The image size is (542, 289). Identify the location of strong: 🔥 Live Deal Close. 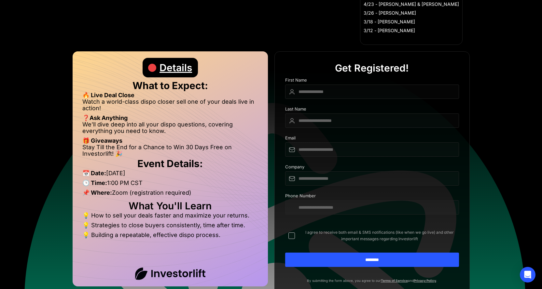
(108, 95).